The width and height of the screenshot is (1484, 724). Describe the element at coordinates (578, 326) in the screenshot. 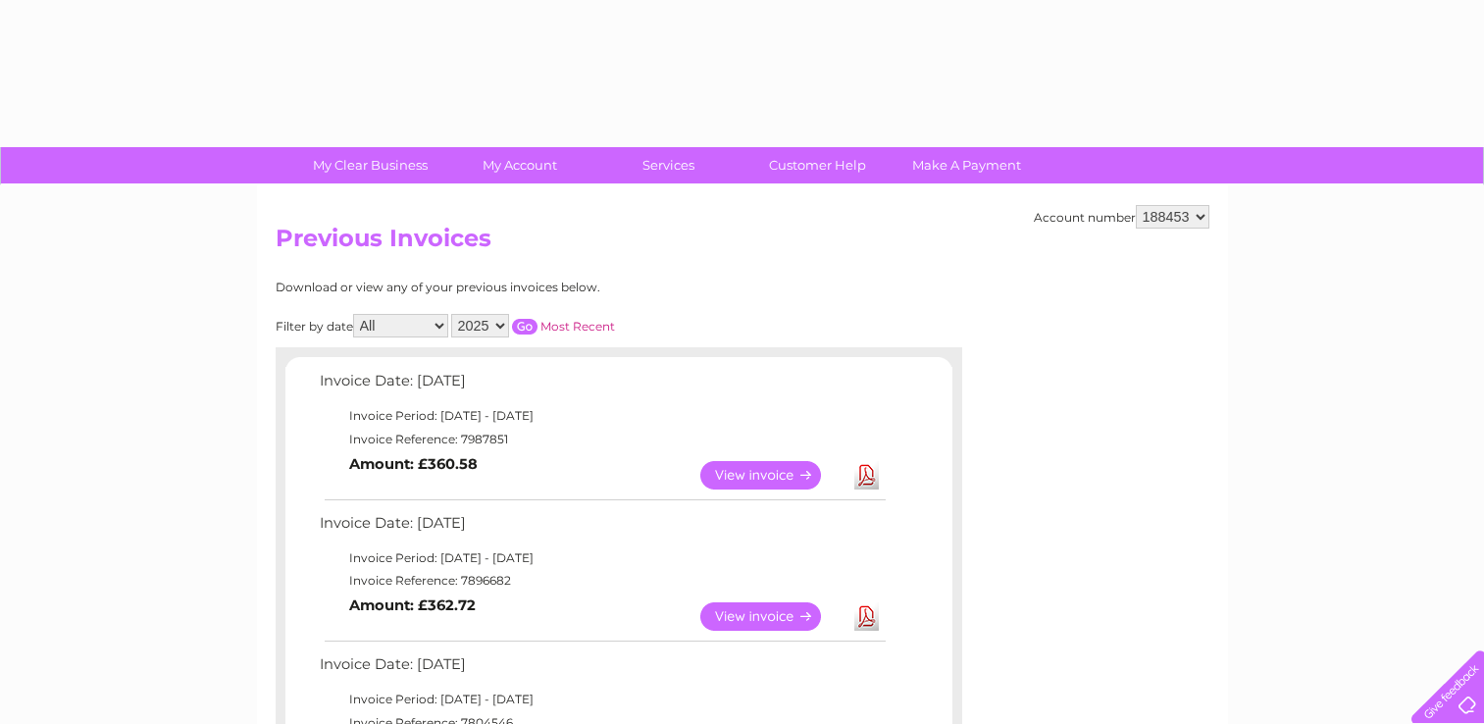

I see `a: Most Recent` at that location.